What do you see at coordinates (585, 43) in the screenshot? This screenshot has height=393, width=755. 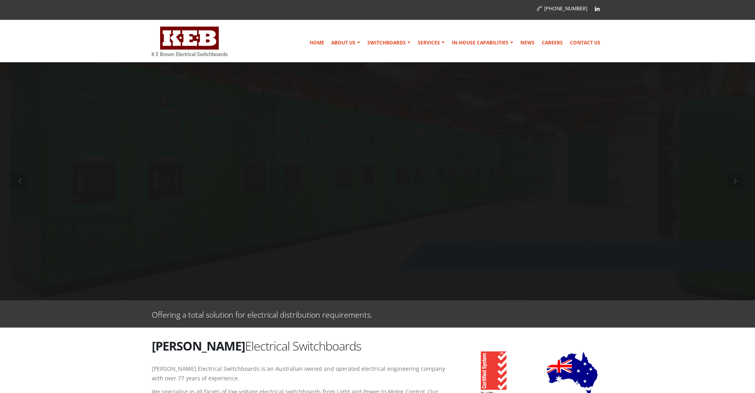 I see `a: Contact Us` at bounding box center [585, 43].